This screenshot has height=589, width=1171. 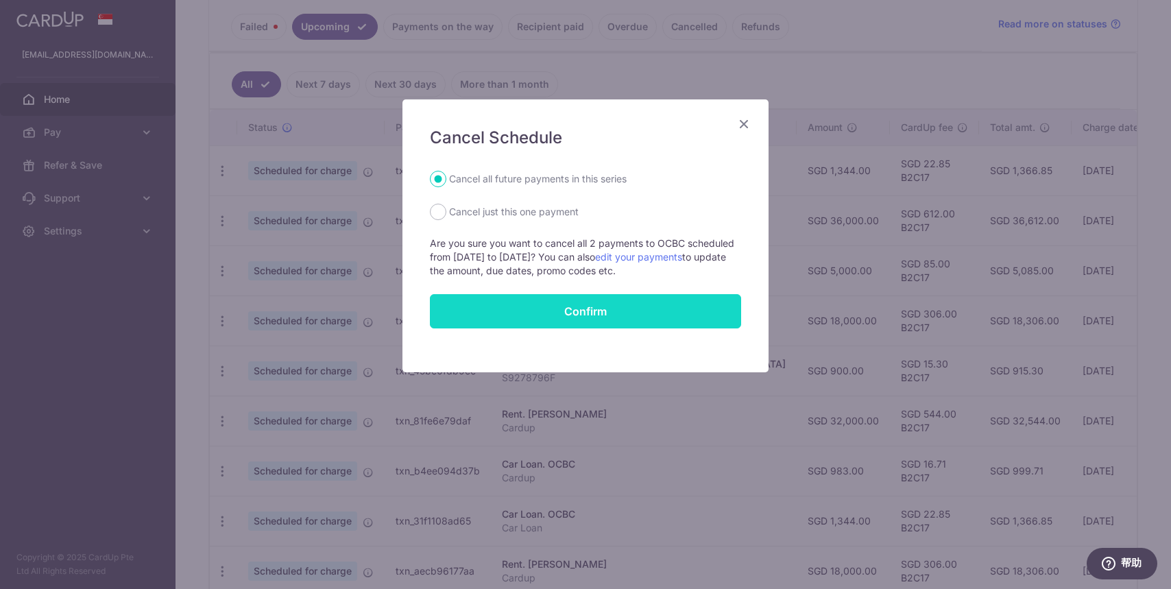 I want to click on label: Cancel all future payments in this series, so click(x=537, y=179).